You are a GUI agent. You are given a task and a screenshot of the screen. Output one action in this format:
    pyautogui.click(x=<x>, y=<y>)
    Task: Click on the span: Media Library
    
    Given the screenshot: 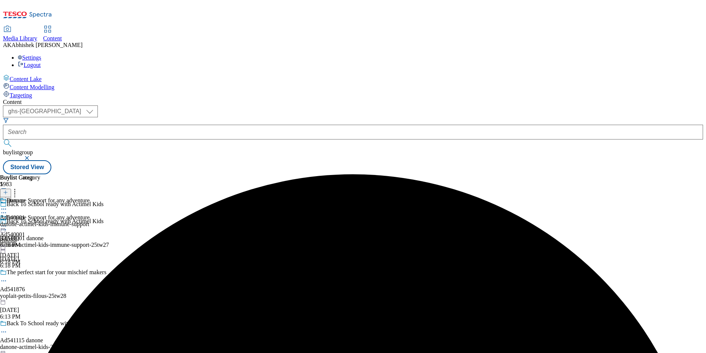 What is the action you would take?
    pyautogui.click(x=20, y=38)
    